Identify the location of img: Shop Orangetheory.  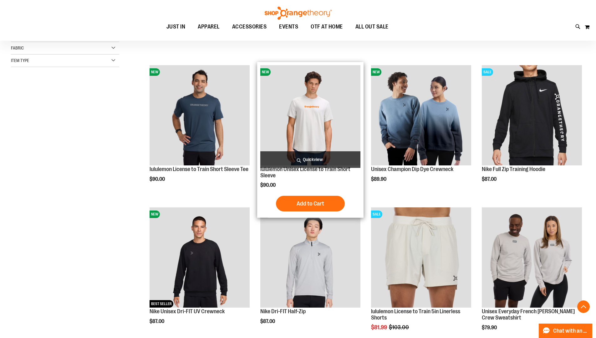
(298, 13).